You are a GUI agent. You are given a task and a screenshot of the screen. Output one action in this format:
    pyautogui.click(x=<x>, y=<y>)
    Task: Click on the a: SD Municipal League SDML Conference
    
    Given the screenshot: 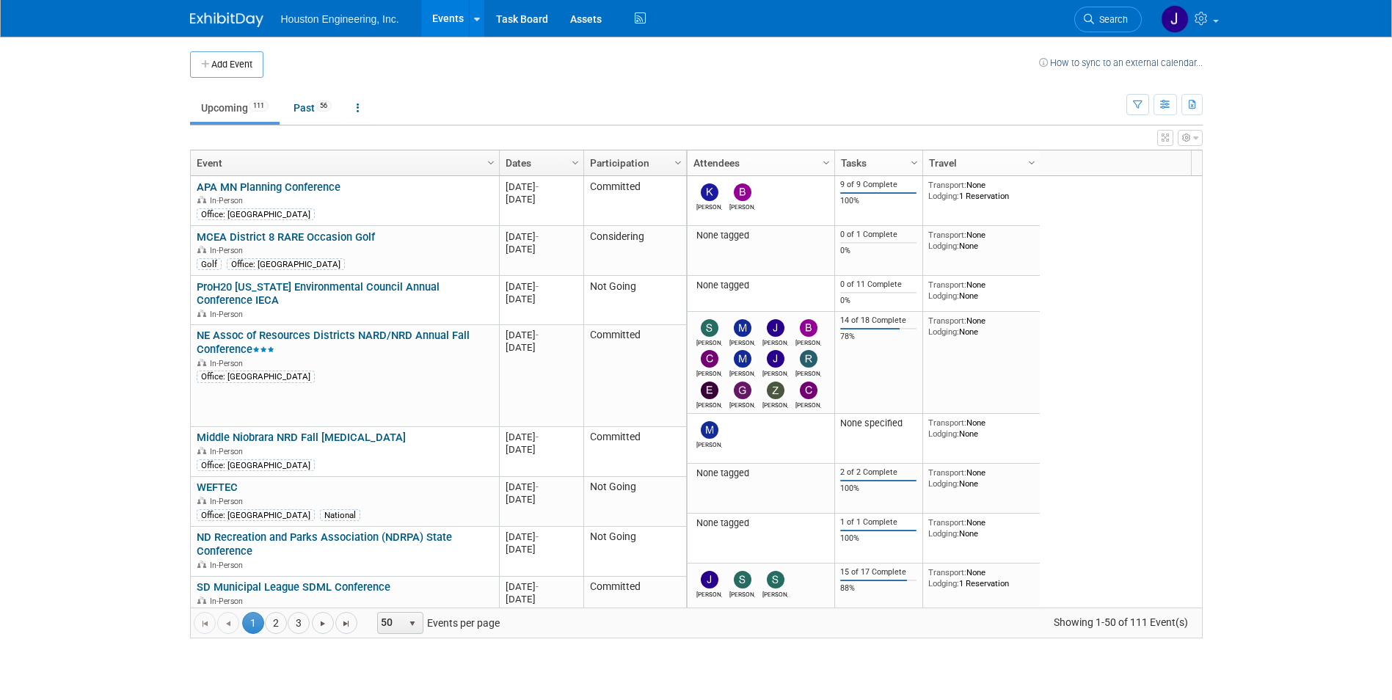 What is the action you would take?
    pyautogui.click(x=294, y=587)
    